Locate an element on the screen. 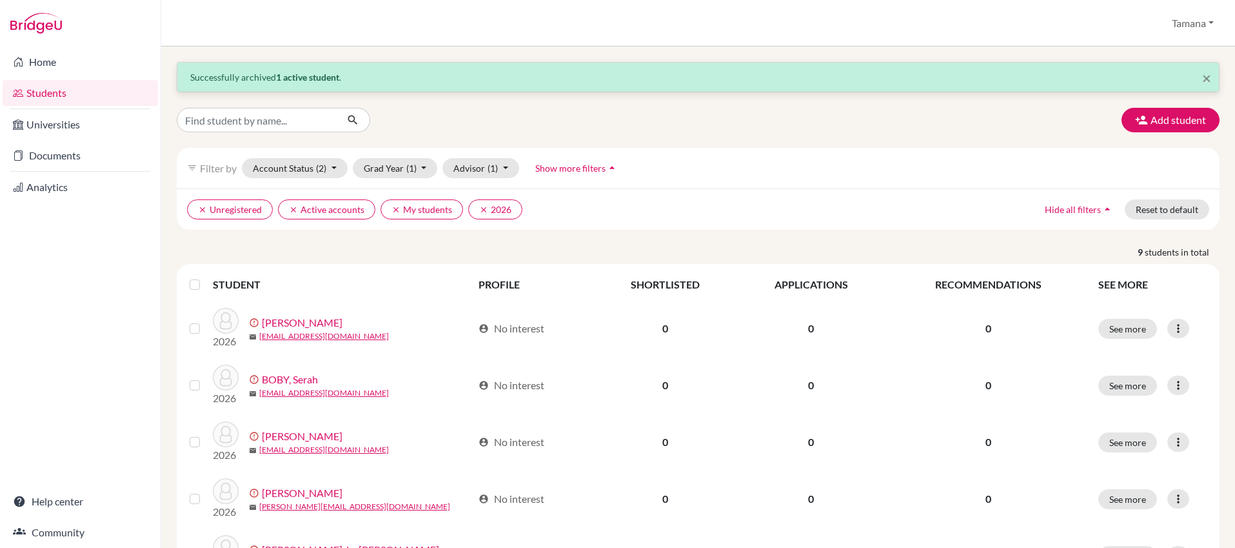 This screenshot has height=548, width=1235. a: BOBY, Serah is located at coordinates (290, 379).